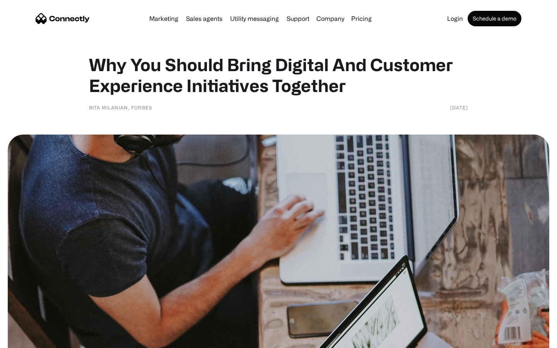  What do you see at coordinates (164, 19) in the screenshot?
I see `a: Marketing` at bounding box center [164, 19].